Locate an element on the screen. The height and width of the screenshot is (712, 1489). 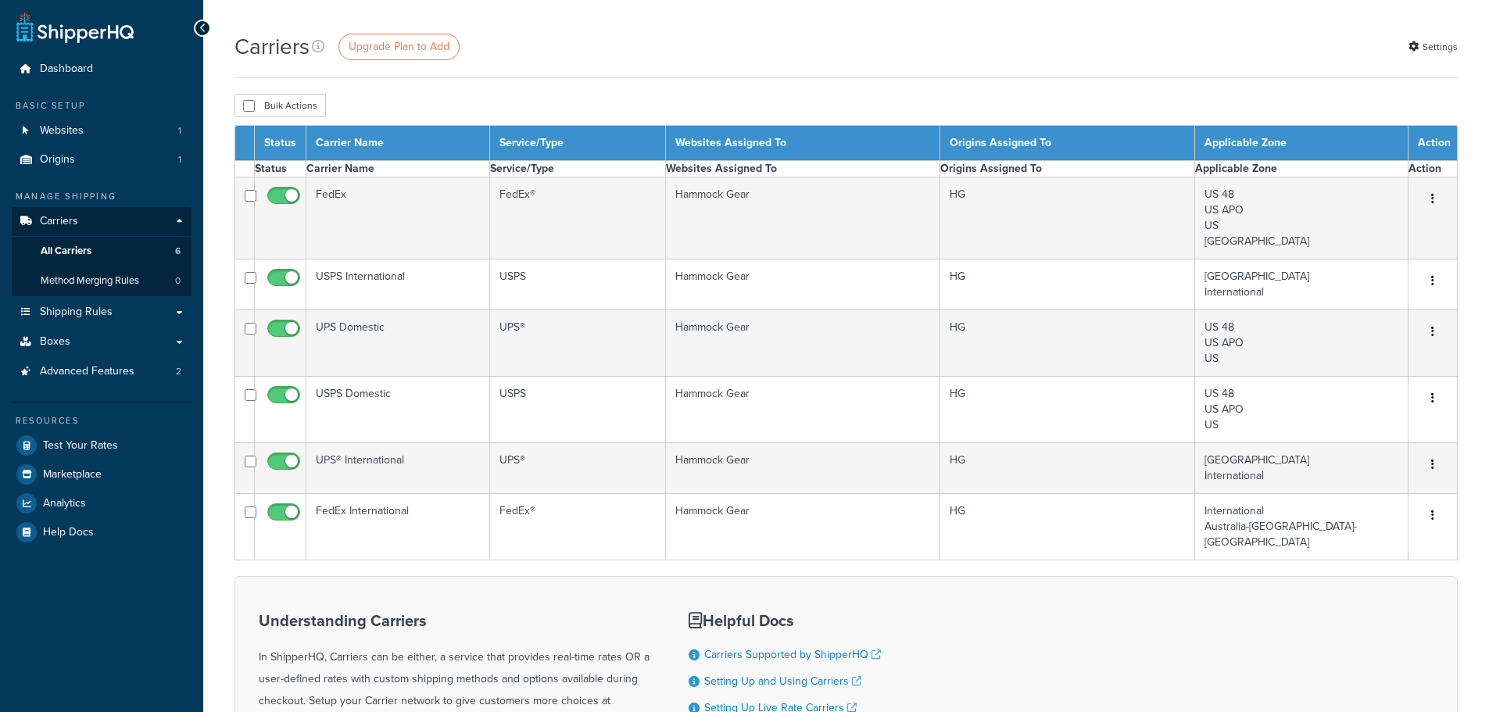
a: ShipperHQ Home is located at coordinates (75, 27).